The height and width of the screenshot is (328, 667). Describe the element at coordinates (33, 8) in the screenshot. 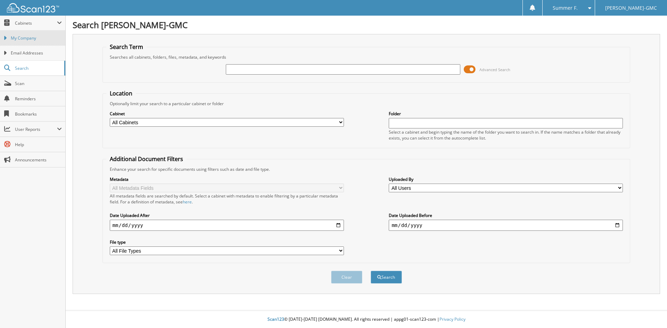

I see `img: scan123-logo-white.svg` at that location.